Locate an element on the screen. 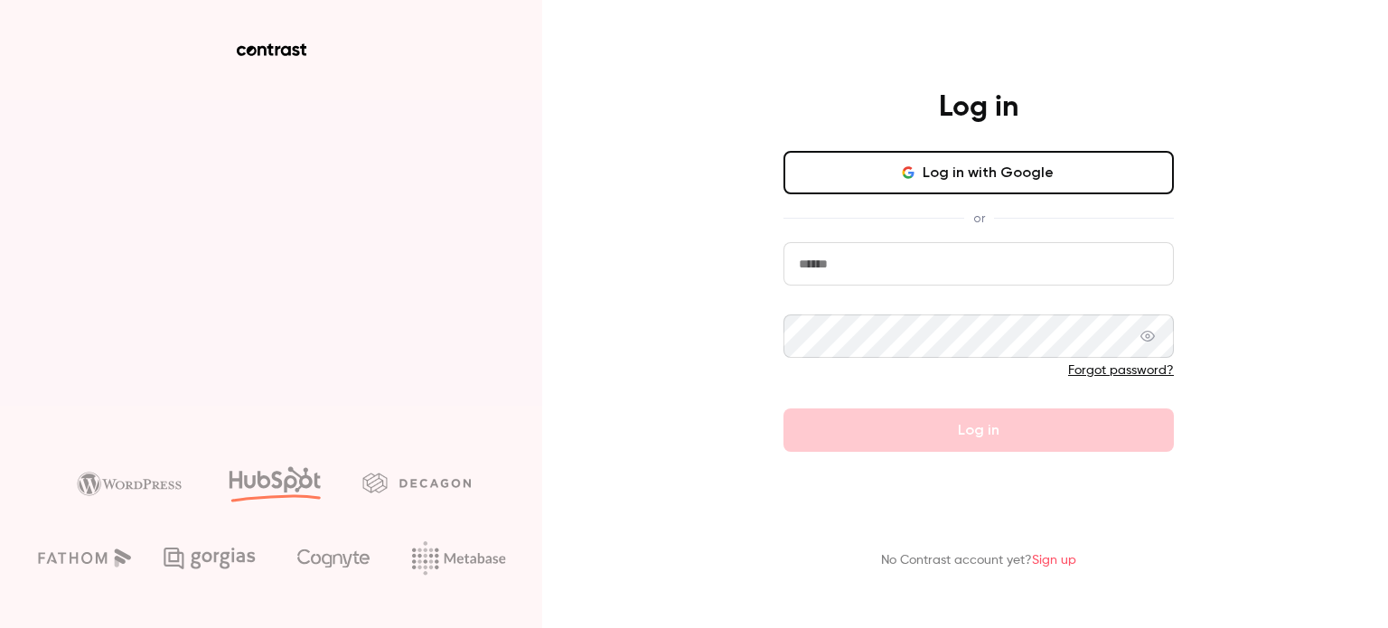 This screenshot has width=1388, height=628. a: Forgot password? is located at coordinates (1121, 371).